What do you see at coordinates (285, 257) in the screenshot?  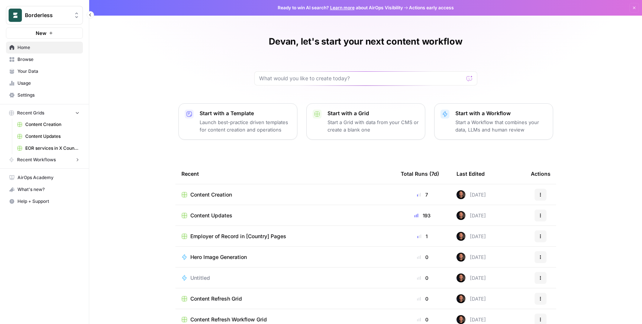 I see `a: Hero Image Generation` at bounding box center [285, 257].